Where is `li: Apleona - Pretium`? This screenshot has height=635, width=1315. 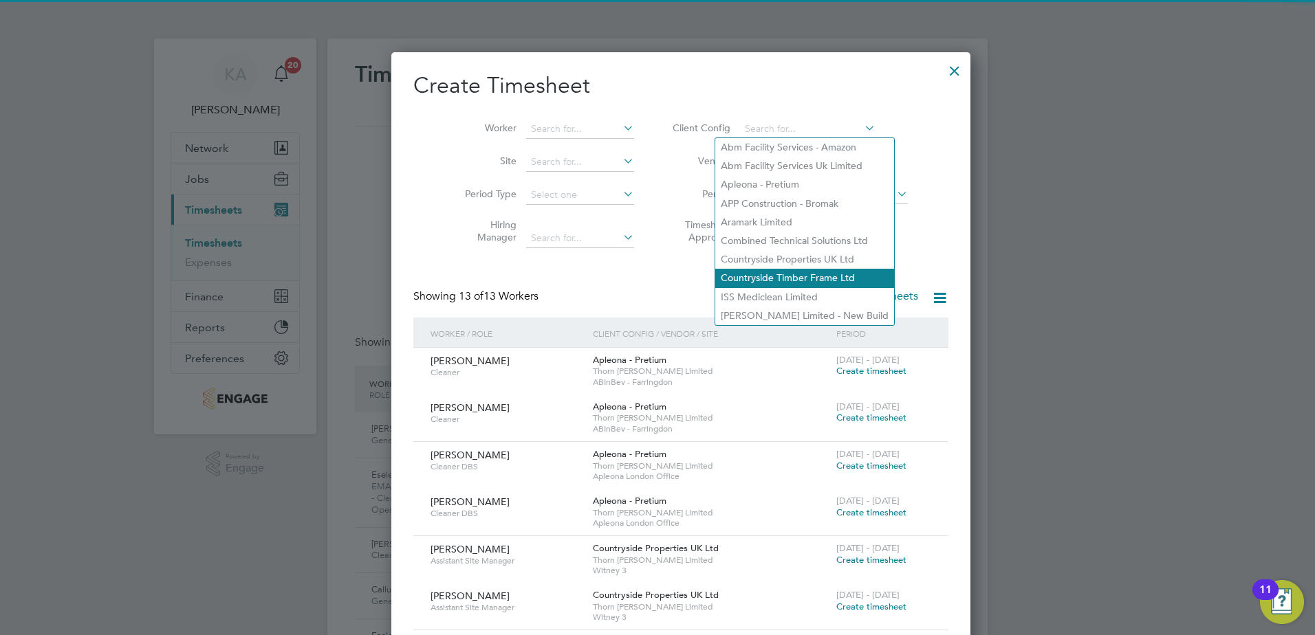
li: Apleona - Pretium is located at coordinates (804, 184).